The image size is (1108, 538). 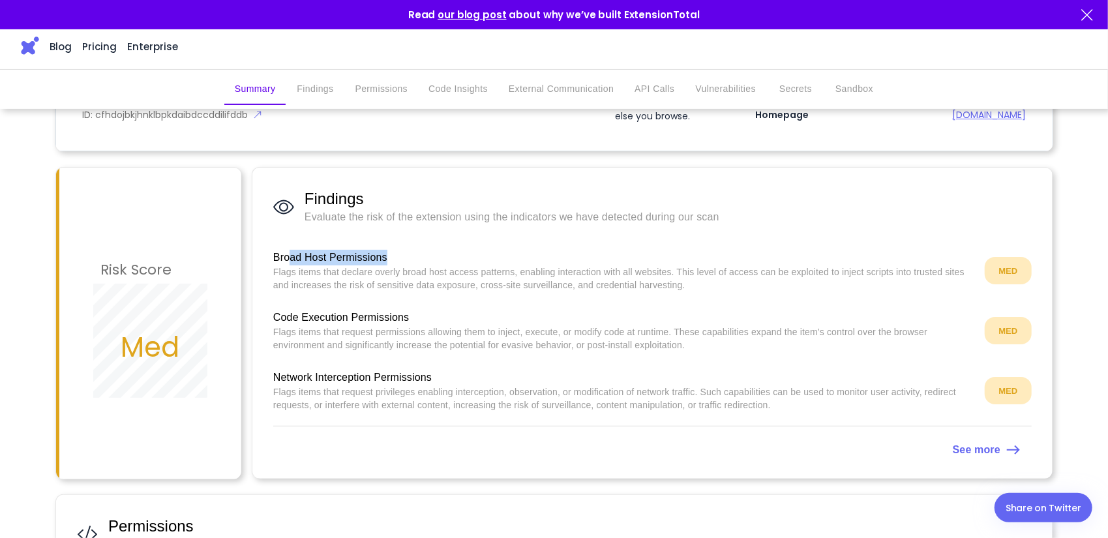 What do you see at coordinates (654, 89) in the screenshot?
I see `button: API Calls` at bounding box center [654, 89].